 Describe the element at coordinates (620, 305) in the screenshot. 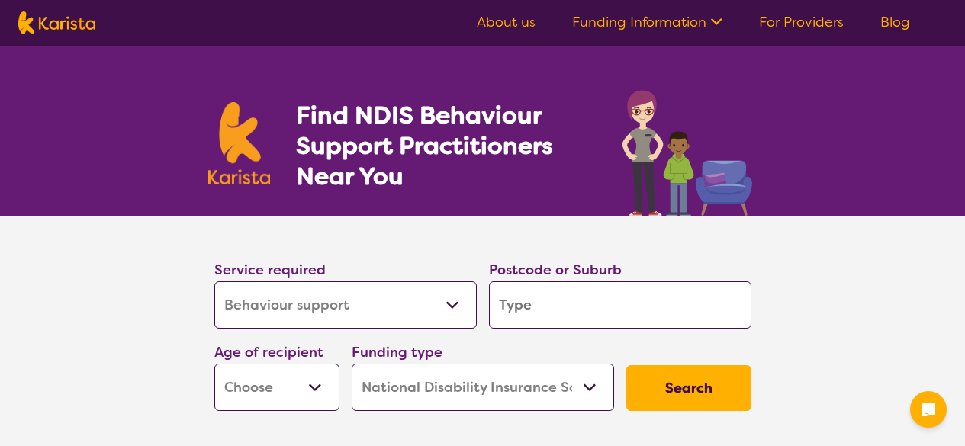

I see `input: Type` at that location.